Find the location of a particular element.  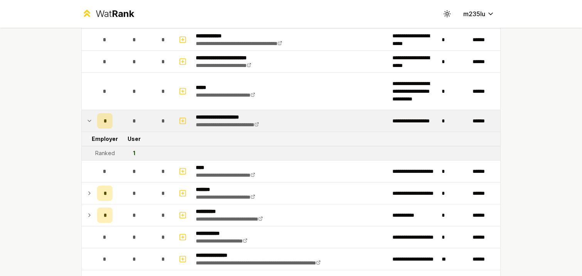

button: m235lu is located at coordinates (478, 14).